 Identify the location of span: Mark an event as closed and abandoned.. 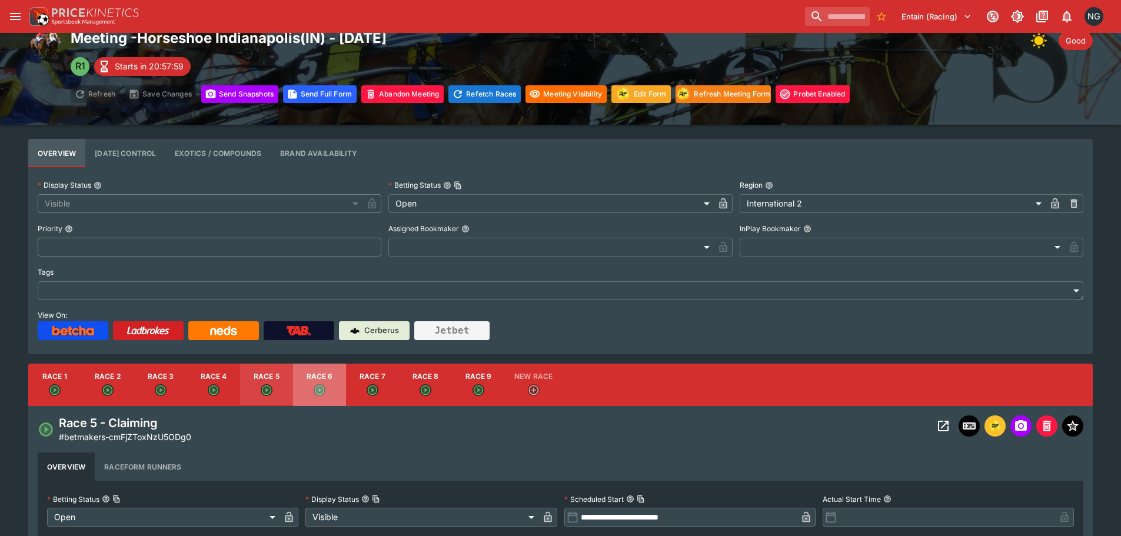
(1047, 426).